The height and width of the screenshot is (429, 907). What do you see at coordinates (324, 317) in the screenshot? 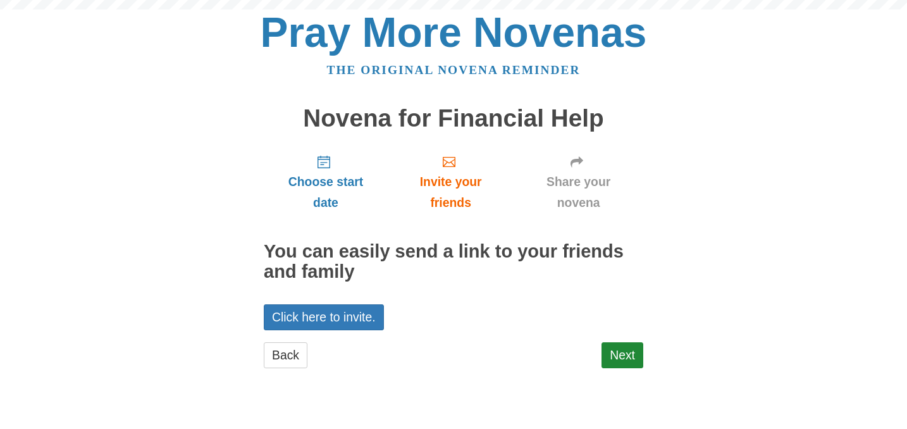
I see `a: Click here to invite.` at bounding box center [324, 317].